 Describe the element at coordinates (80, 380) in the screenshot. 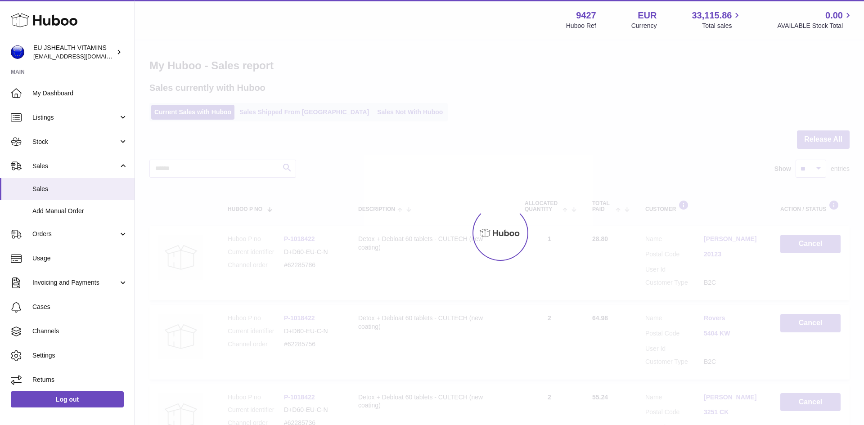

I see `span: Returns` at that location.